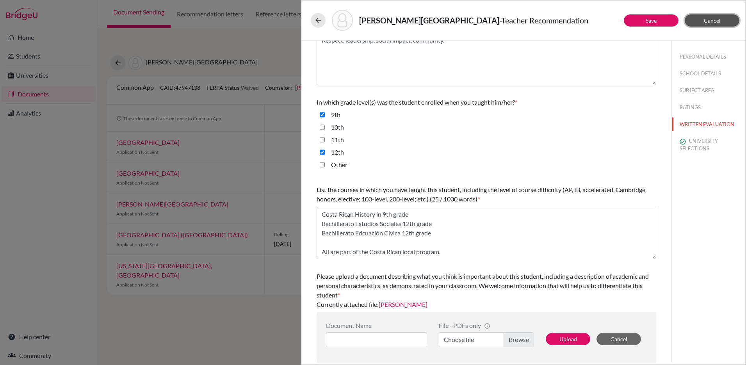 The height and width of the screenshot is (365, 746). I want to click on label: Other, so click(339, 165).